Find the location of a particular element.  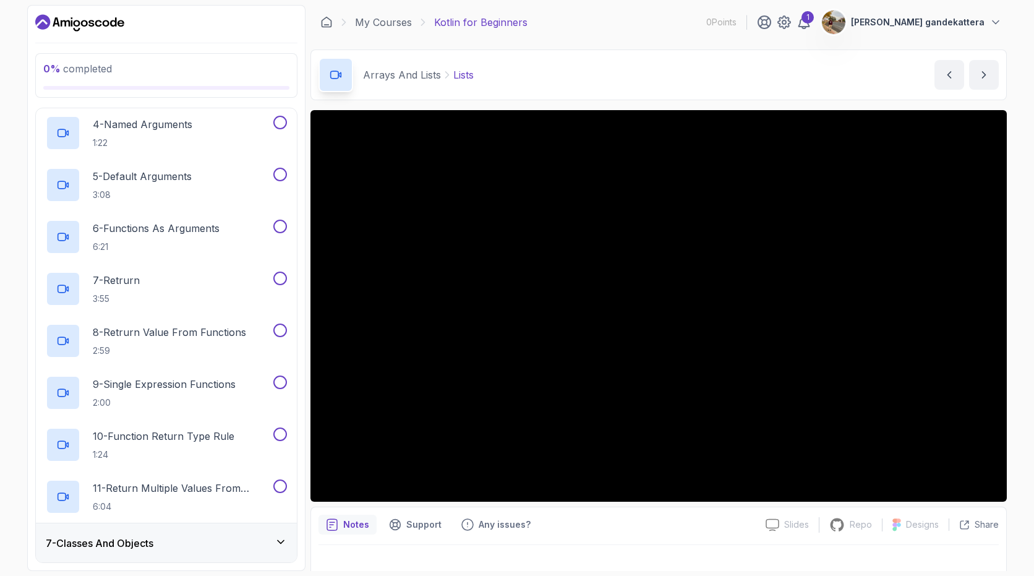

h3: 7 - Classes And Objects is located at coordinates (100, 543).